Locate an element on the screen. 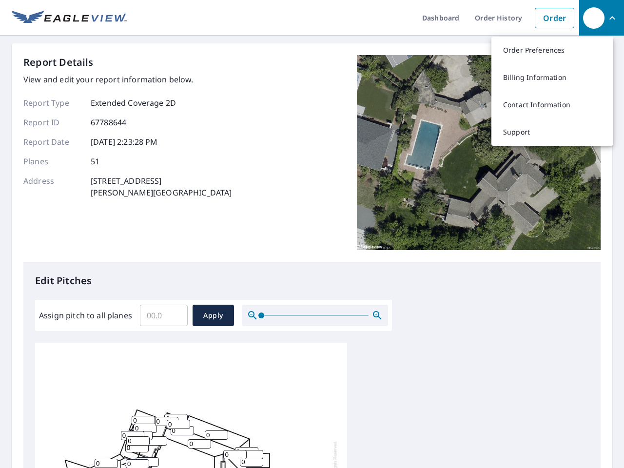  a: Order is located at coordinates (554, 18).